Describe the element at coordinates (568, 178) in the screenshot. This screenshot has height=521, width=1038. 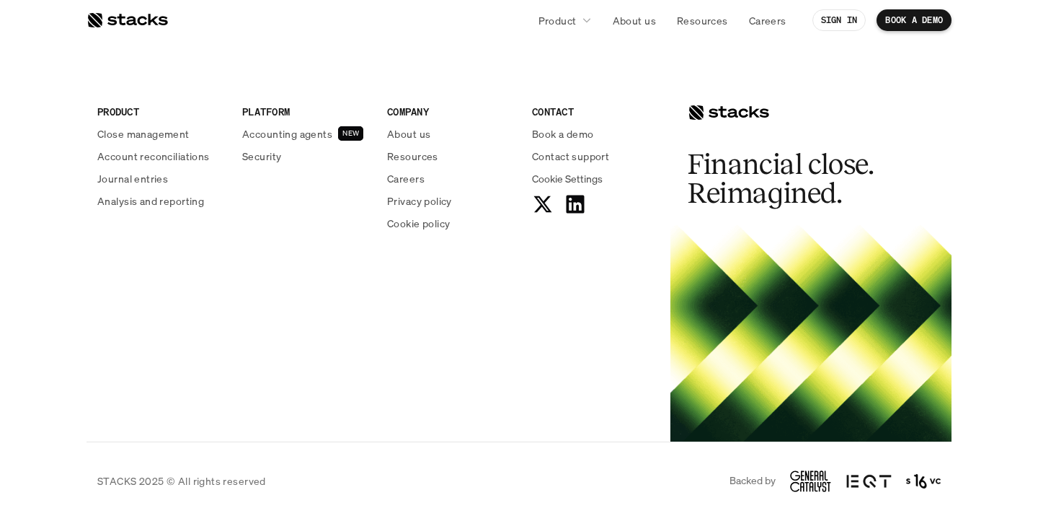
I see `span: Cookie Settings` at that location.